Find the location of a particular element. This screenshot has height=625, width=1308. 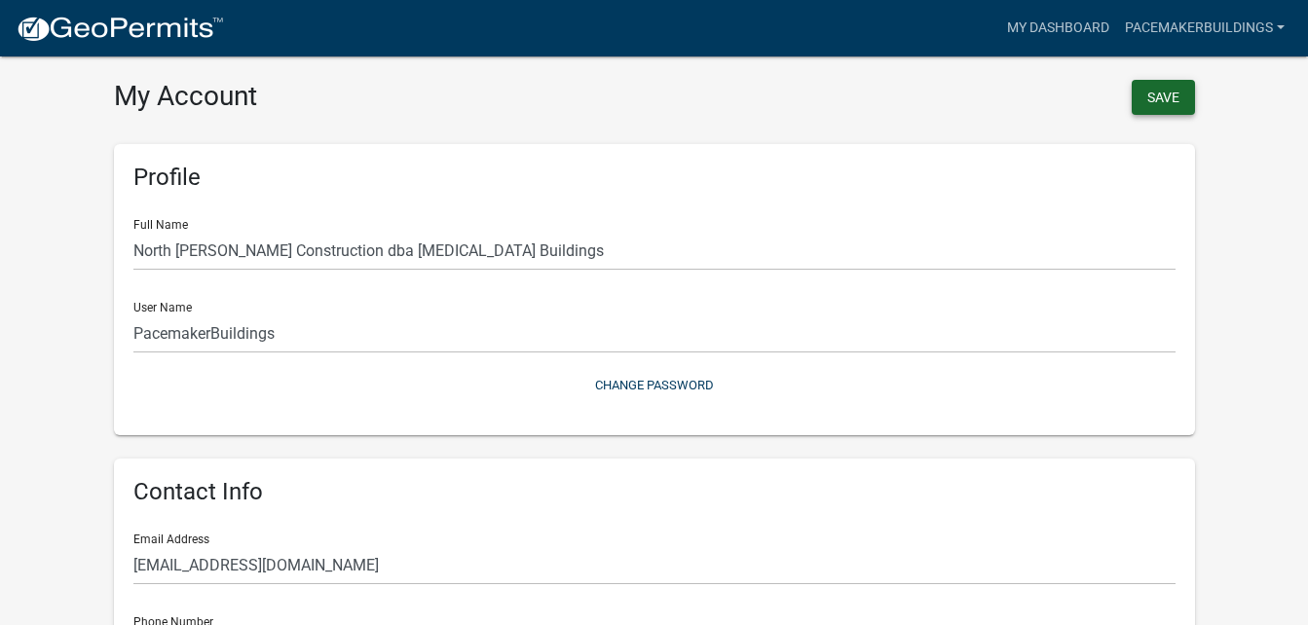

h6: Profile is located at coordinates (654, 177).